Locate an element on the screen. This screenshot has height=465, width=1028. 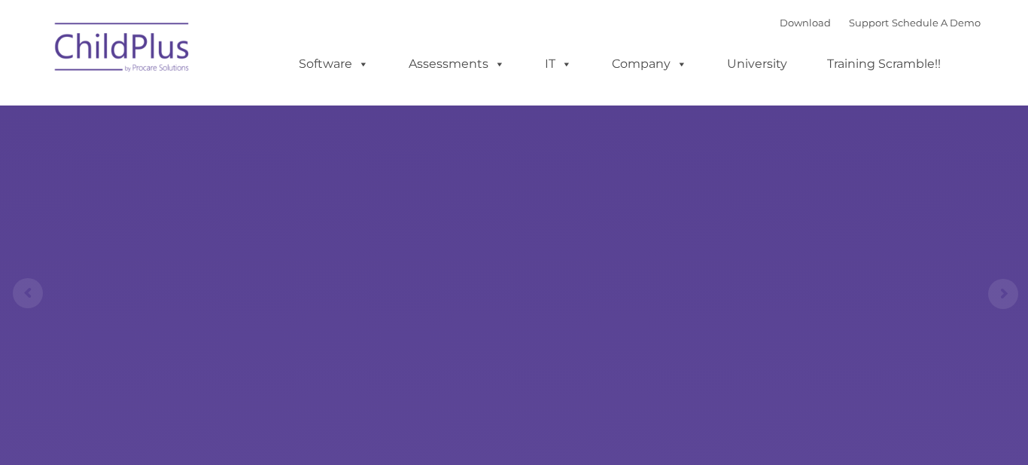
a: Company is located at coordinates (650, 64).